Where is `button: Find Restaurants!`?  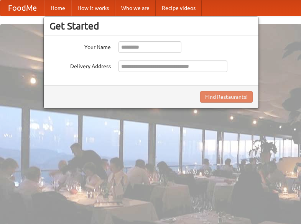
button: Find Restaurants! is located at coordinates (226, 97).